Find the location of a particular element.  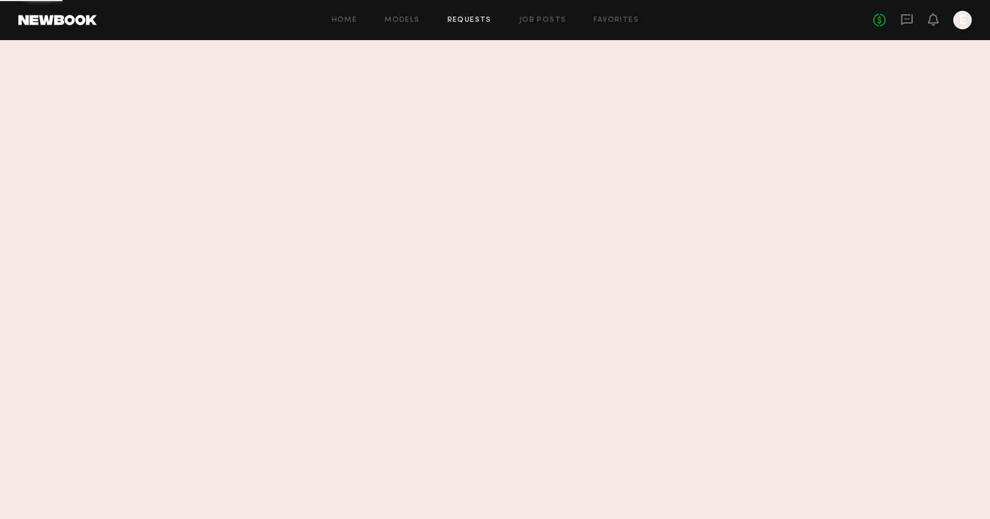

a: E is located at coordinates (962, 20).